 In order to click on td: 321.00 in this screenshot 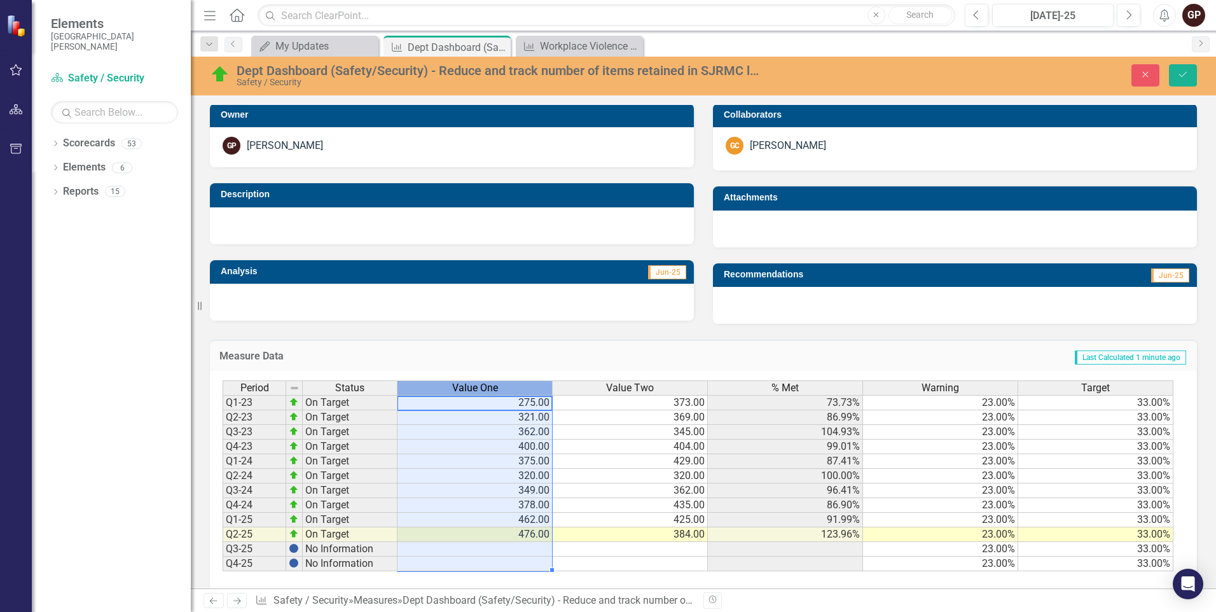, I will do `click(475, 417)`.